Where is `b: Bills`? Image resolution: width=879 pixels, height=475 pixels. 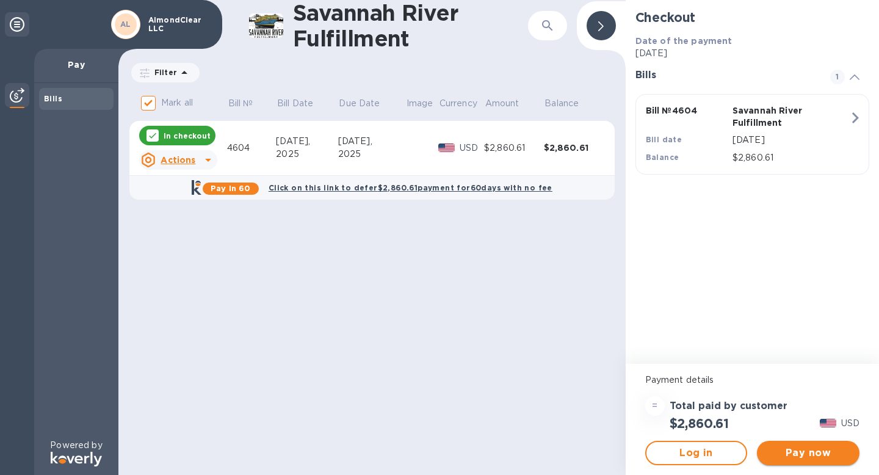 b: Bills is located at coordinates (53, 98).